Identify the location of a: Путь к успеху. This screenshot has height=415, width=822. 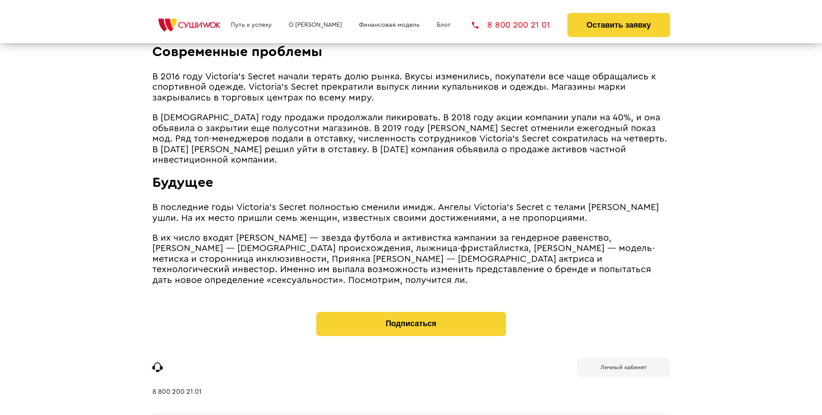
(251, 25).